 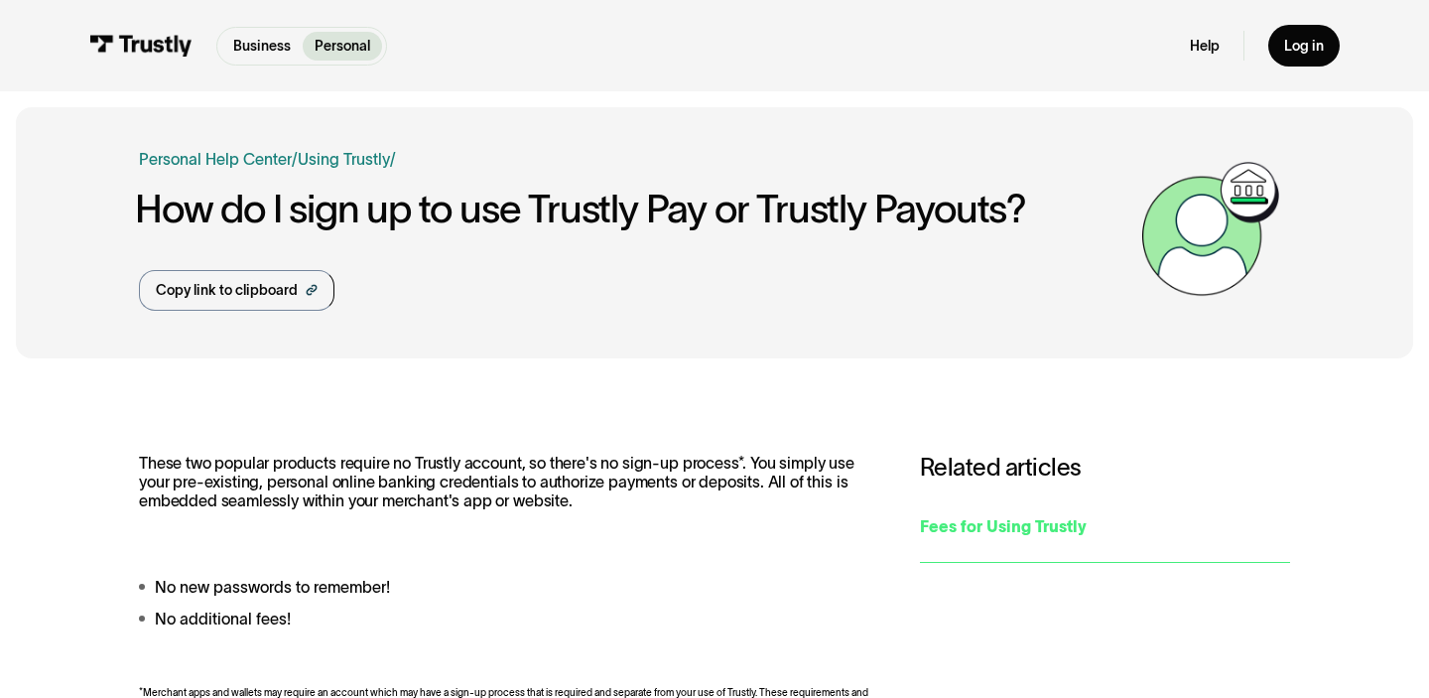 I want to click on div: Fees for Using Trustly, so click(x=1105, y=526).